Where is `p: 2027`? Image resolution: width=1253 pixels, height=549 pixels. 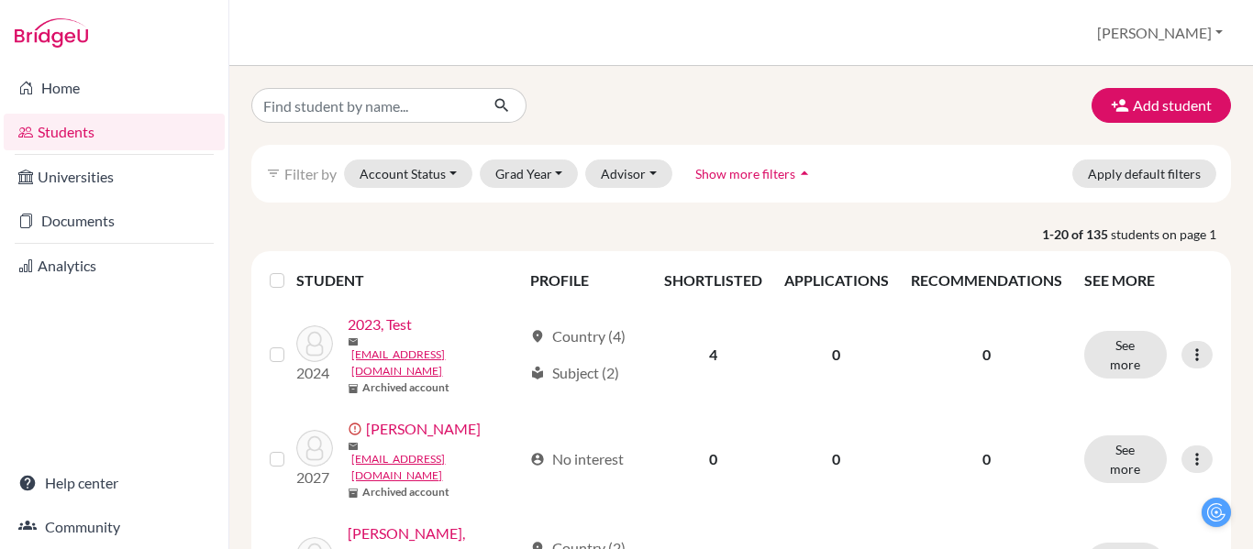
p: 2027 is located at coordinates (315, 478).